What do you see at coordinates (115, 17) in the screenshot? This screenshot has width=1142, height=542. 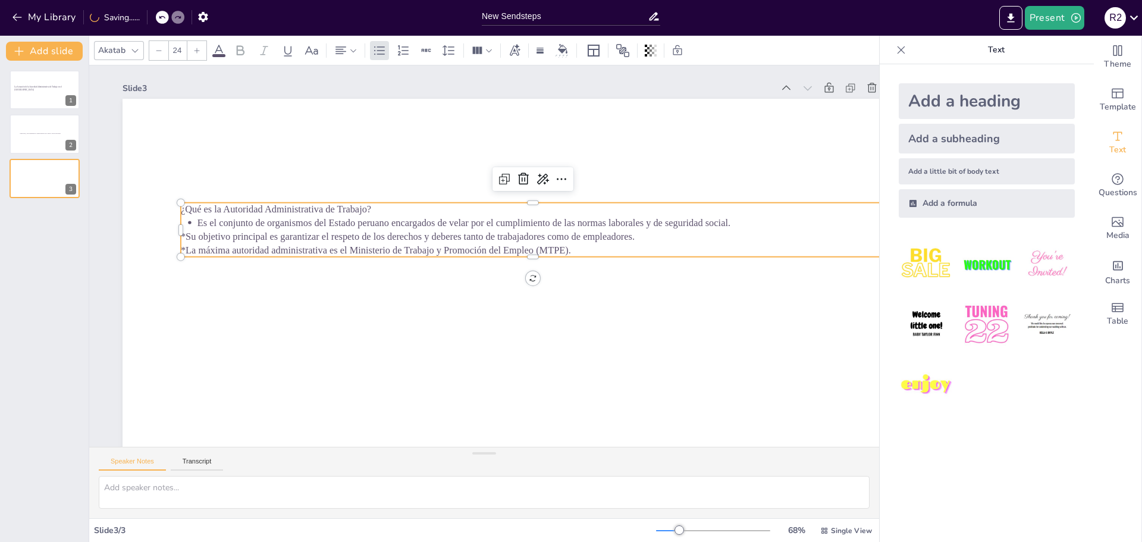 I see `div: Saving......` at bounding box center [115, 17].